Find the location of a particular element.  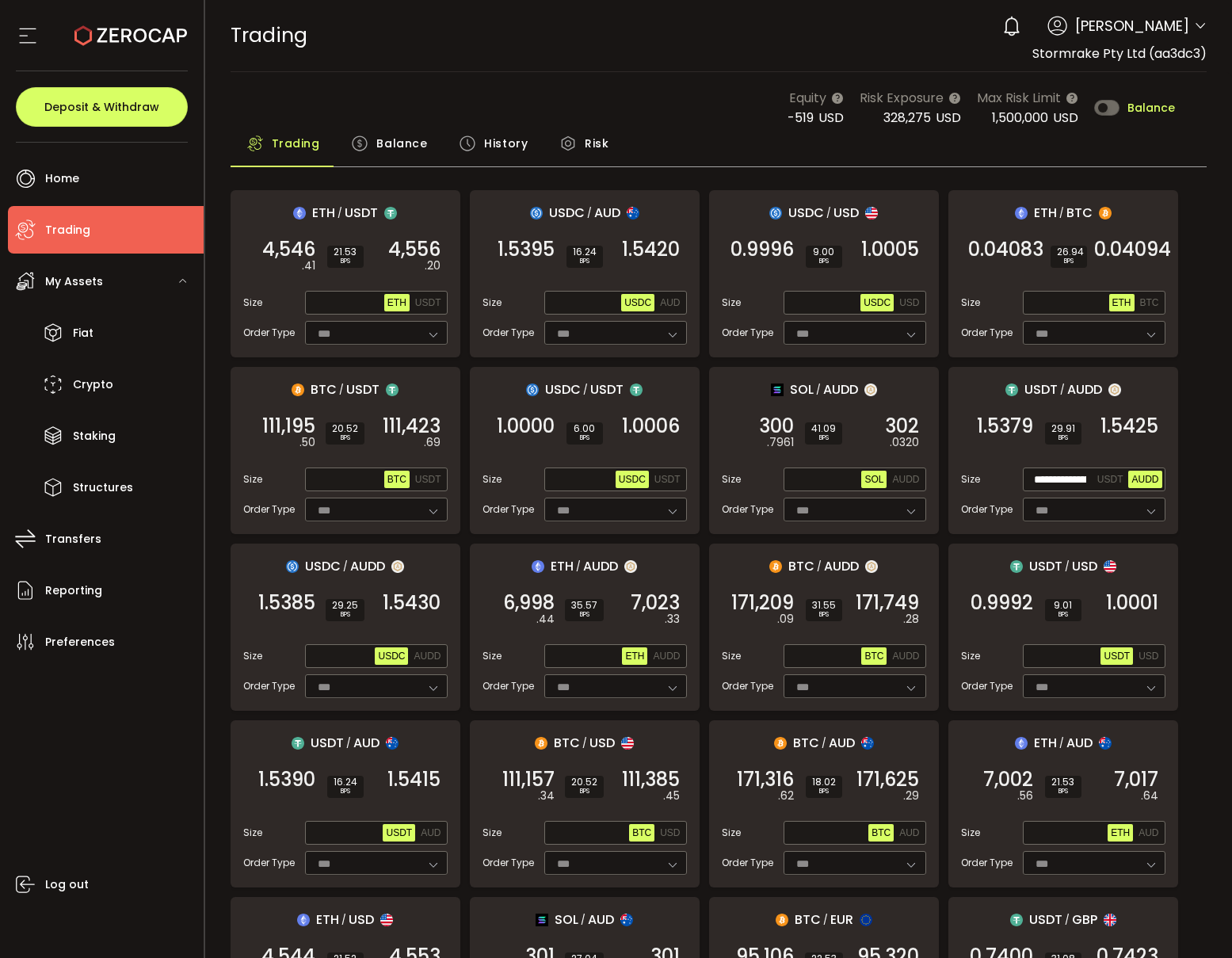

span: 9.01 is located at coordinates (1064, 605).